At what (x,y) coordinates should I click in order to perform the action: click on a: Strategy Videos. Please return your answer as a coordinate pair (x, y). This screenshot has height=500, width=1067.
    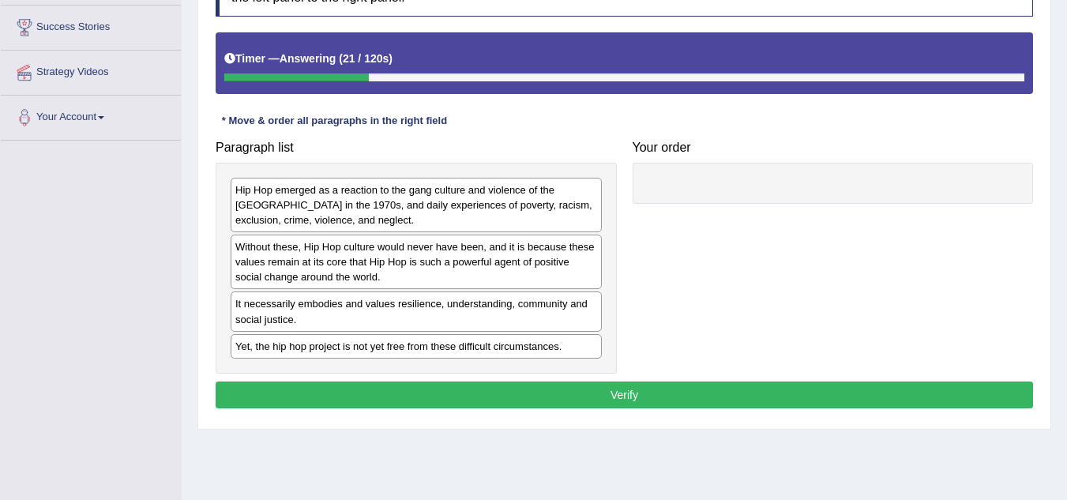
    Looking at the image, I should click on (91, 70).